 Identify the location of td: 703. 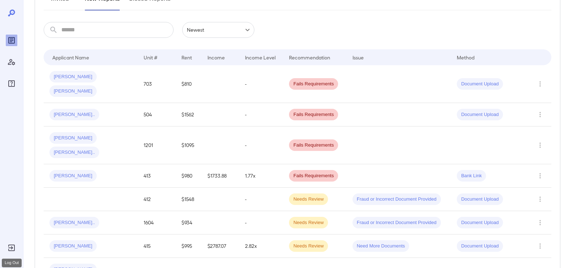
(157, 84).